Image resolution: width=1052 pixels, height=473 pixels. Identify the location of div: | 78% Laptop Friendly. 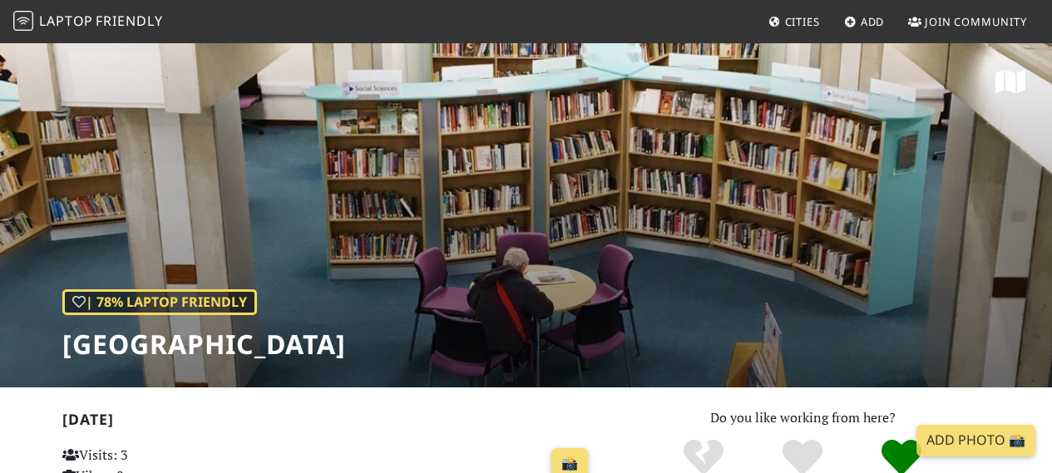
(160, 303).